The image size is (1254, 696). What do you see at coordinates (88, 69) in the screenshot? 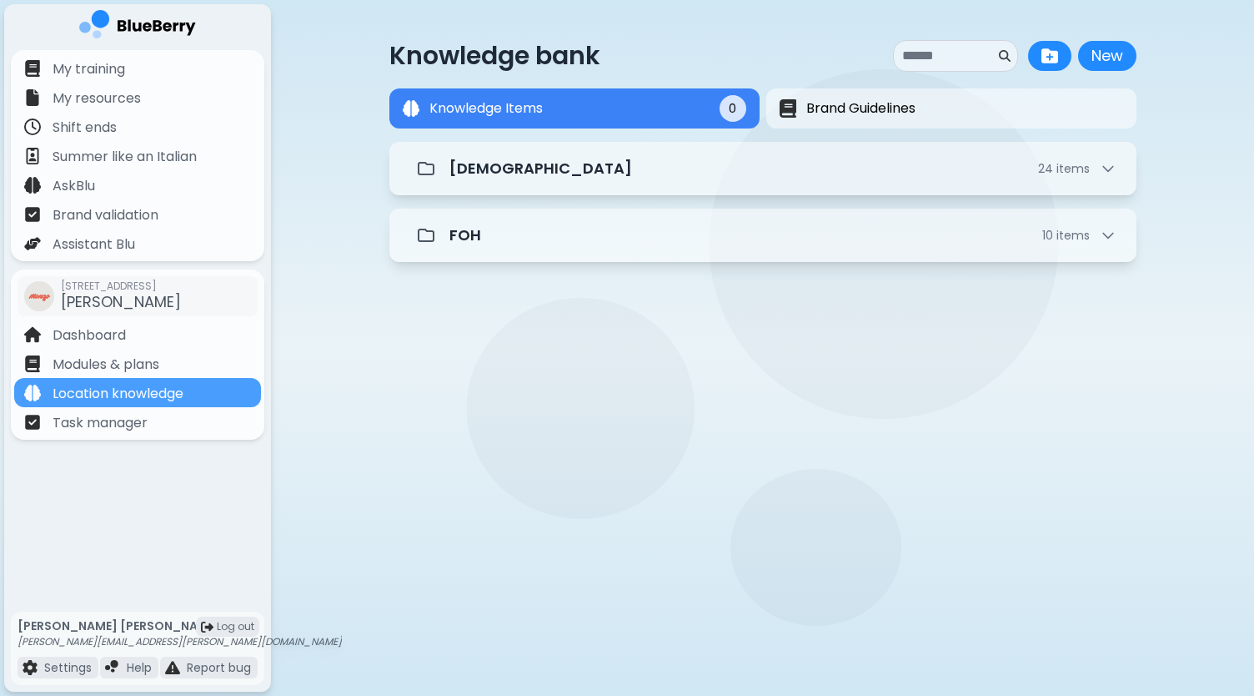
I see `p: My training` at bounding box center [88, 69].